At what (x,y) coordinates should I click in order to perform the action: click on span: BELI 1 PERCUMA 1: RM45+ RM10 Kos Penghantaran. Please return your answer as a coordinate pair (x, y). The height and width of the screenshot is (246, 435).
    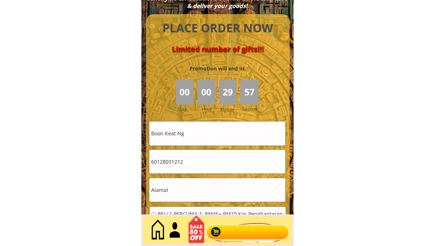
    Looking at the image, I should click on (221, 214).